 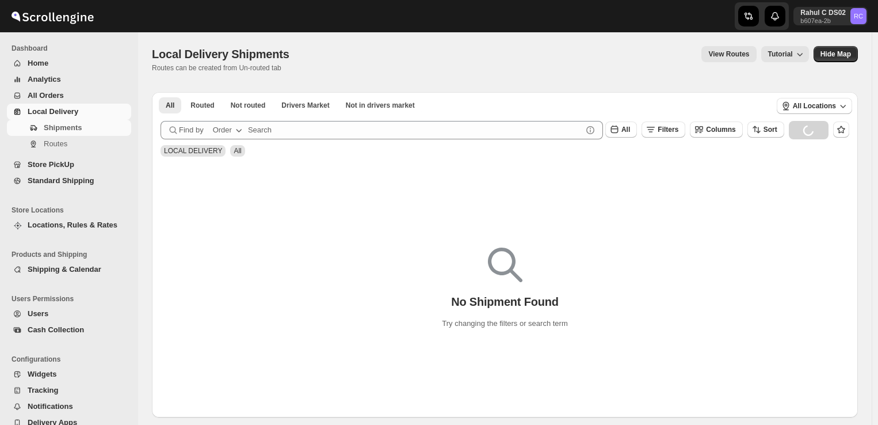 I want to click on button: Notifications, so click(x=69, y=406).